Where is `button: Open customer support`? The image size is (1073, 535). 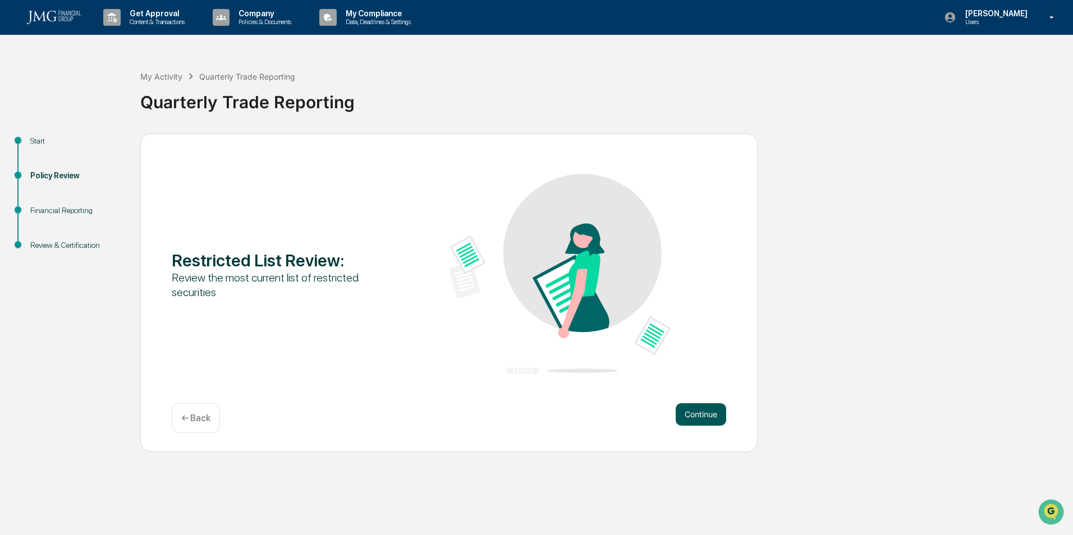
button: Open customer support is located at coordinates (14, 14).